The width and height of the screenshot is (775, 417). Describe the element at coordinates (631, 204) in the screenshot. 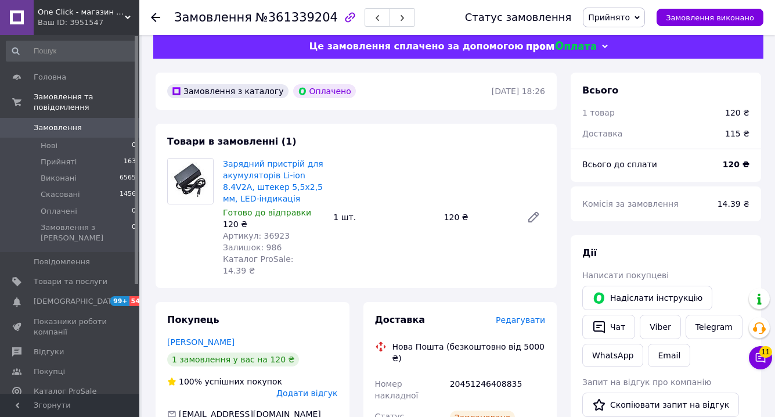

I see `span: Комісія за замовлення` at that location.